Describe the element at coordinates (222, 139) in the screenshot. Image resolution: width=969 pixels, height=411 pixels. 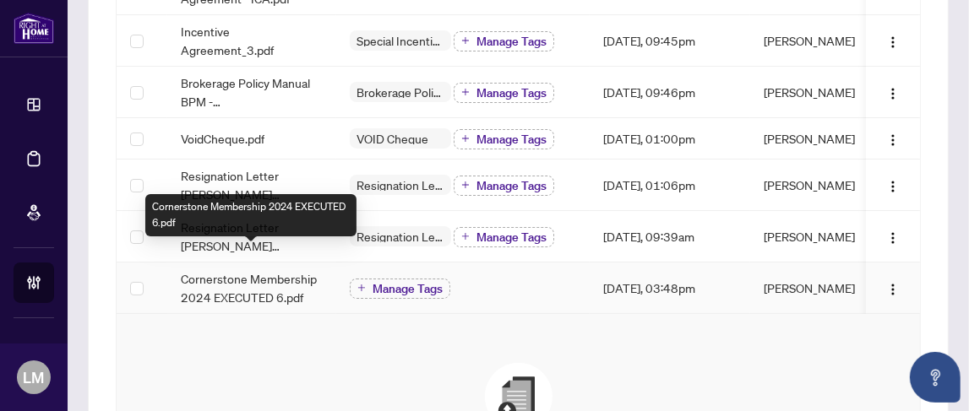
I see `span: VoidCheque.pdf` at that location.